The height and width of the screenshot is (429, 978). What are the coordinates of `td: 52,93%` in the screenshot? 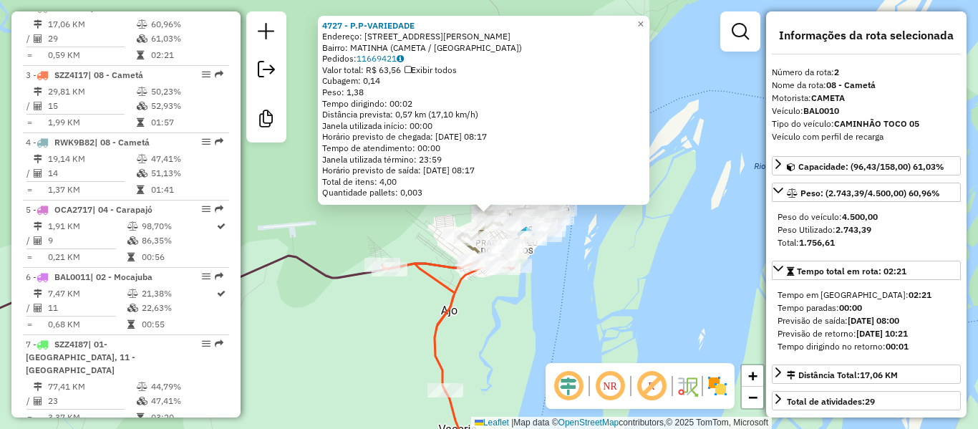 It's located at (186, 106).